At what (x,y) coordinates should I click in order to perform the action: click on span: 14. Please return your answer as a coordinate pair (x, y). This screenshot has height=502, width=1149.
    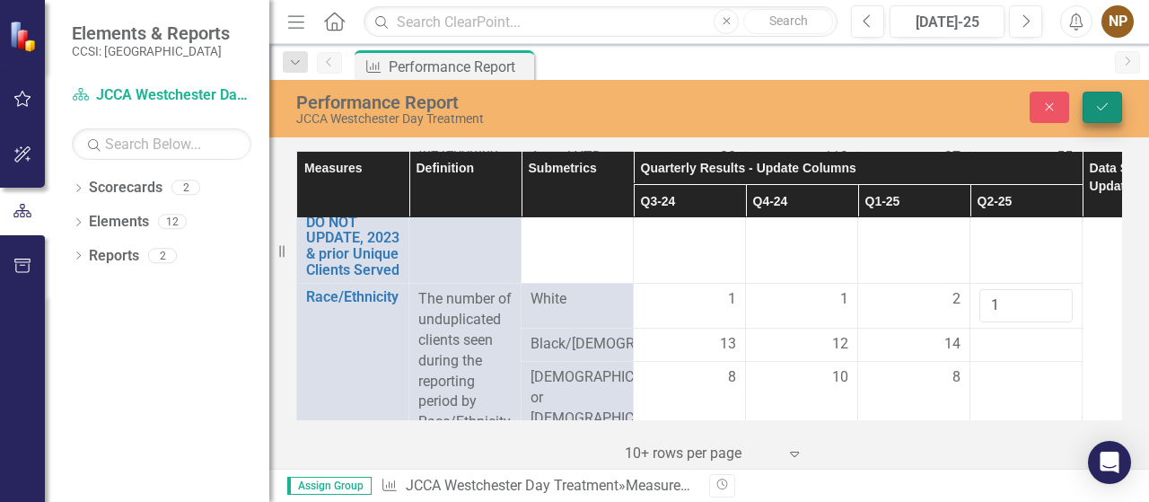
    Looking at the image, I should click on (952, 344).